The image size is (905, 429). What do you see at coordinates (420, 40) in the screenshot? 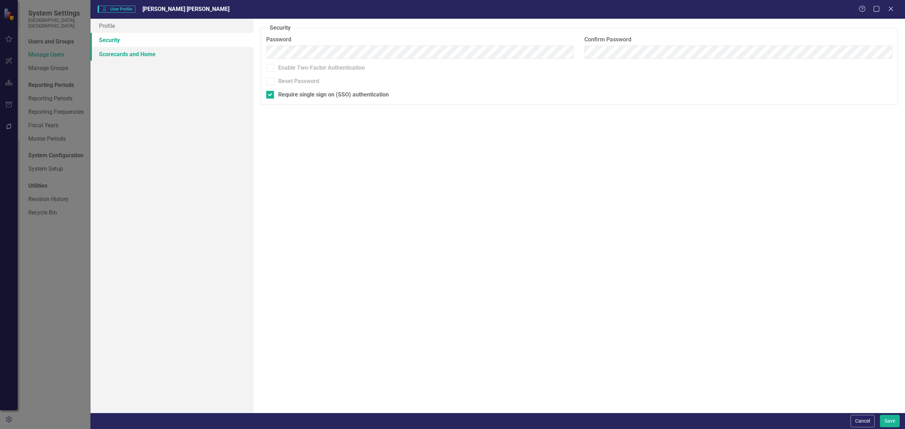
I see `label: Password` at bounding box center [420, 40].